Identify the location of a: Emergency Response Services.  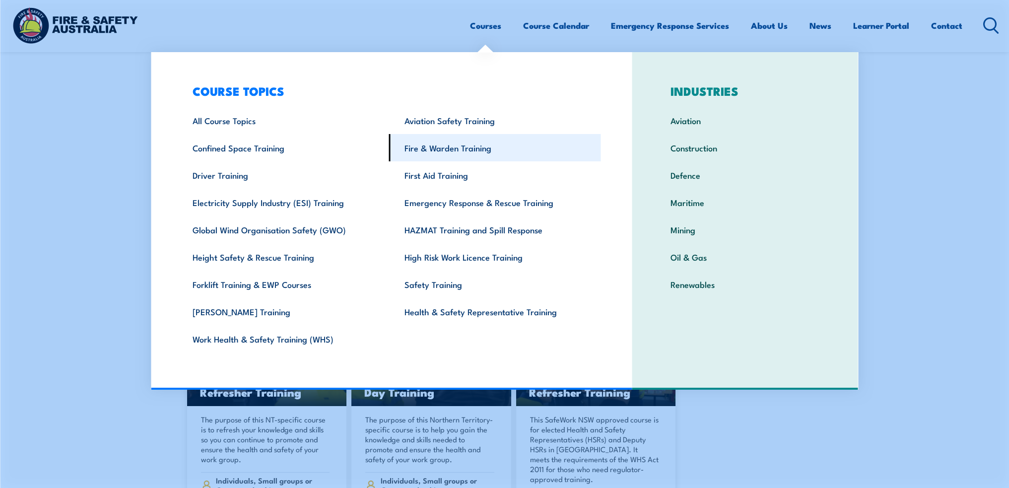
(670, 25).